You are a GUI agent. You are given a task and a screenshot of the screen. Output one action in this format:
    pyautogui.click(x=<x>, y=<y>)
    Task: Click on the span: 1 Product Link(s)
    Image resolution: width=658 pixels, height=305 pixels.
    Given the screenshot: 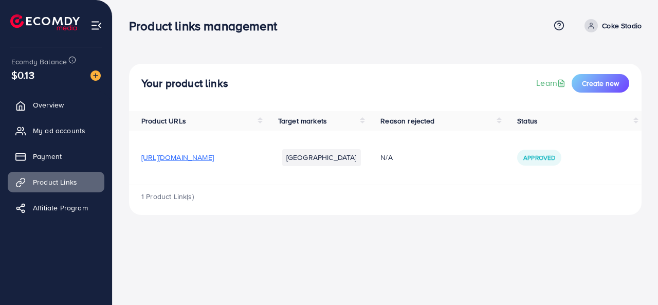 What is the action you would take?
    pyautogui.click(x=168, y=196)
    